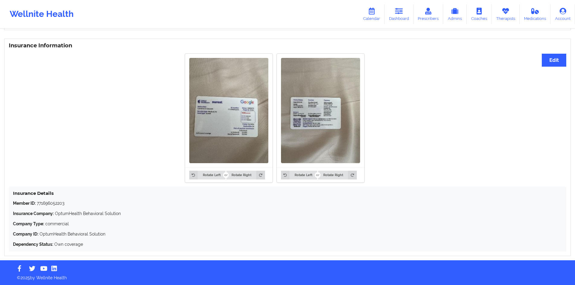 Image resolution: width=575 pixels, height=285 pixels. I want to click on a: Therapists, so click(506, 14).